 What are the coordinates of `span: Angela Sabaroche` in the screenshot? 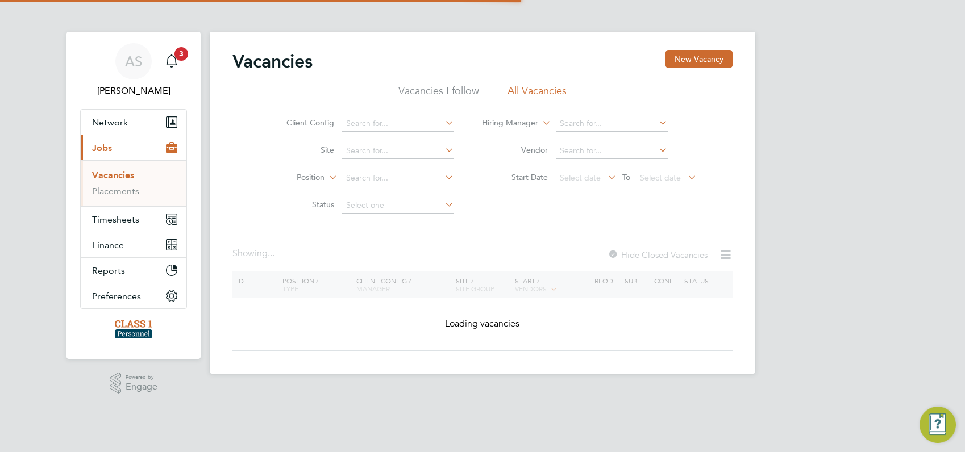 It's located at (133, 91).